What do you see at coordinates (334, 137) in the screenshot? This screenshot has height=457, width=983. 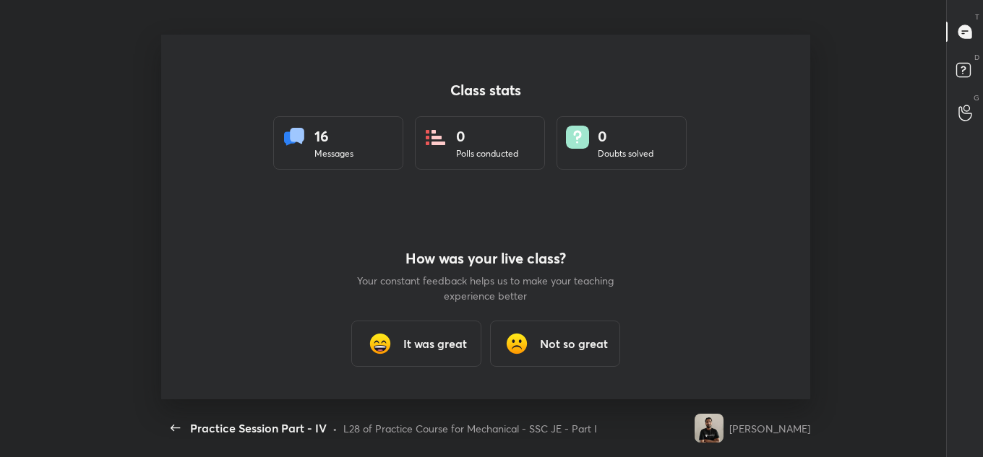 I see `div: 16` at bounding box center [334, 137].